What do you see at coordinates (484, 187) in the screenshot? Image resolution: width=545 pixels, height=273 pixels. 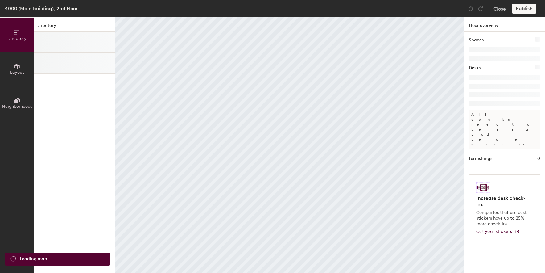 I see `img: Sticker logo` at bounding box center [484, 187].